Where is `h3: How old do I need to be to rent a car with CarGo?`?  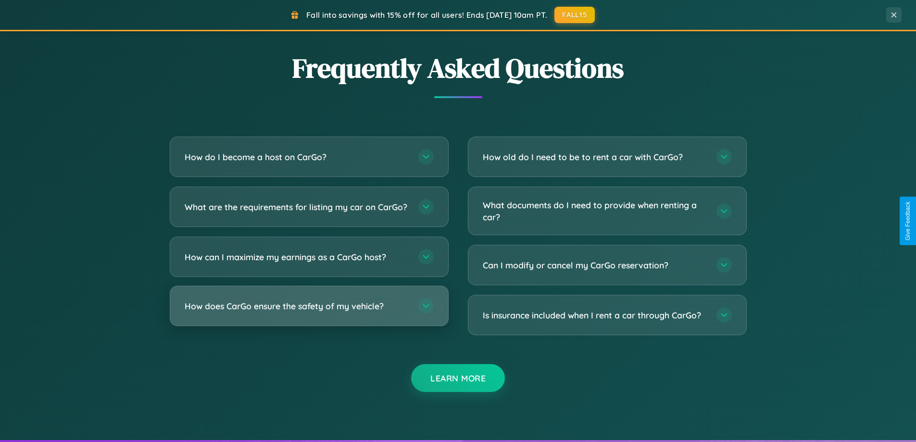
h3: How old do I need to be to rent a car with CarGo? is located at coordinates (595, 157).